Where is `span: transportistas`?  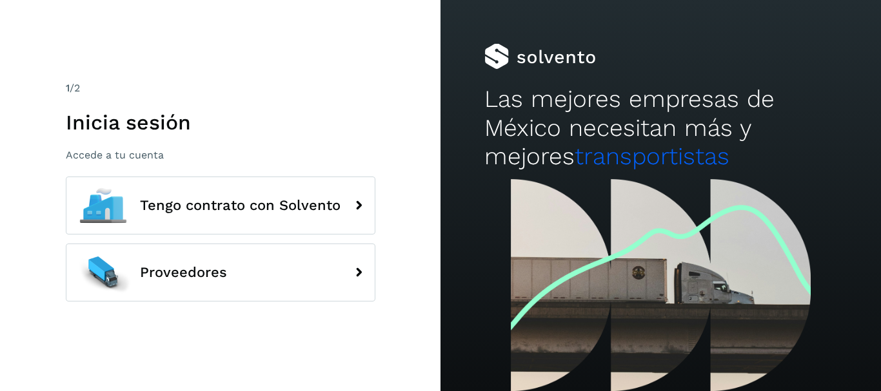 span: transportistas is located at coordinates (652, 156).